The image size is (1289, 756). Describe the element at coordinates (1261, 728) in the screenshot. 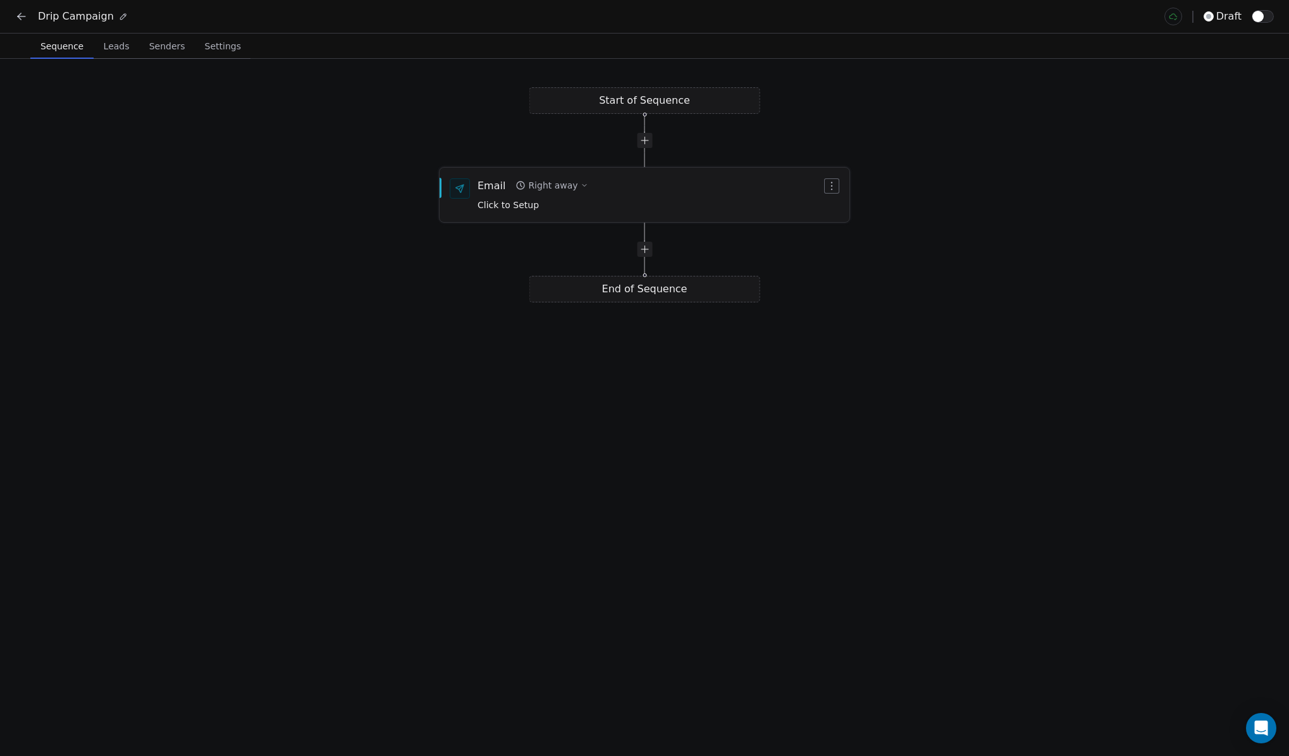

I see `div: Open Intercom Messenger` at that location.